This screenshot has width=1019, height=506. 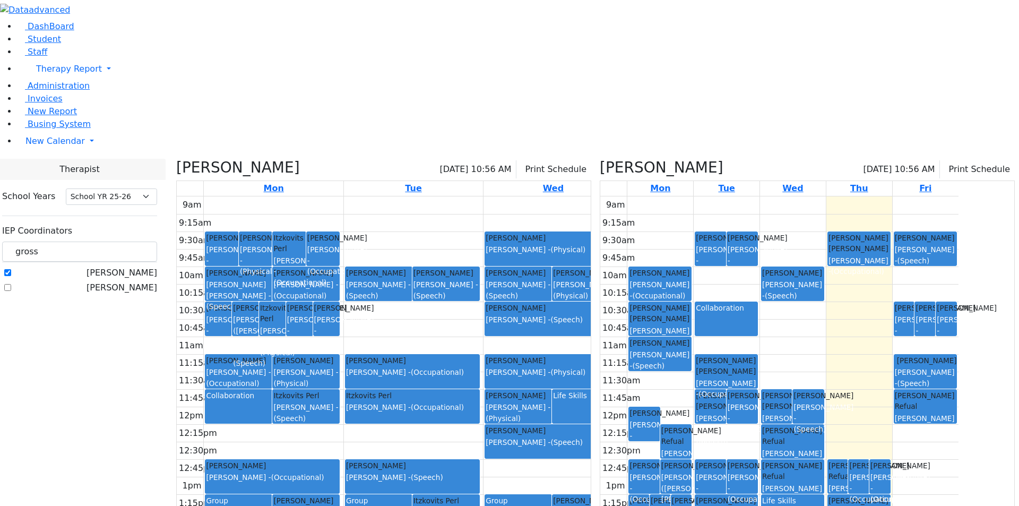 I want to click on a: Administration, so click(x=53, y=85).